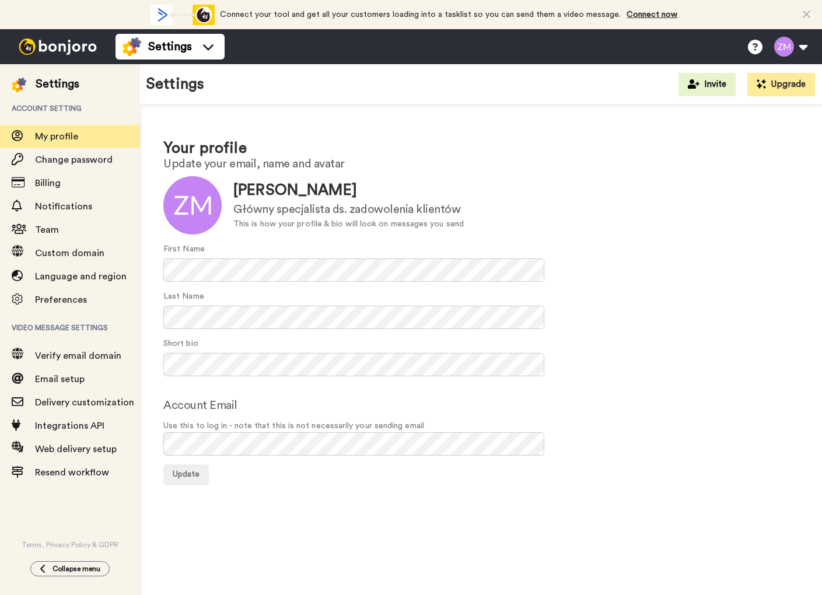  What do you see at coordinates (72, 473) in the screenshot?
I see `span: Resend workflow` at bounding box center [72, 473].